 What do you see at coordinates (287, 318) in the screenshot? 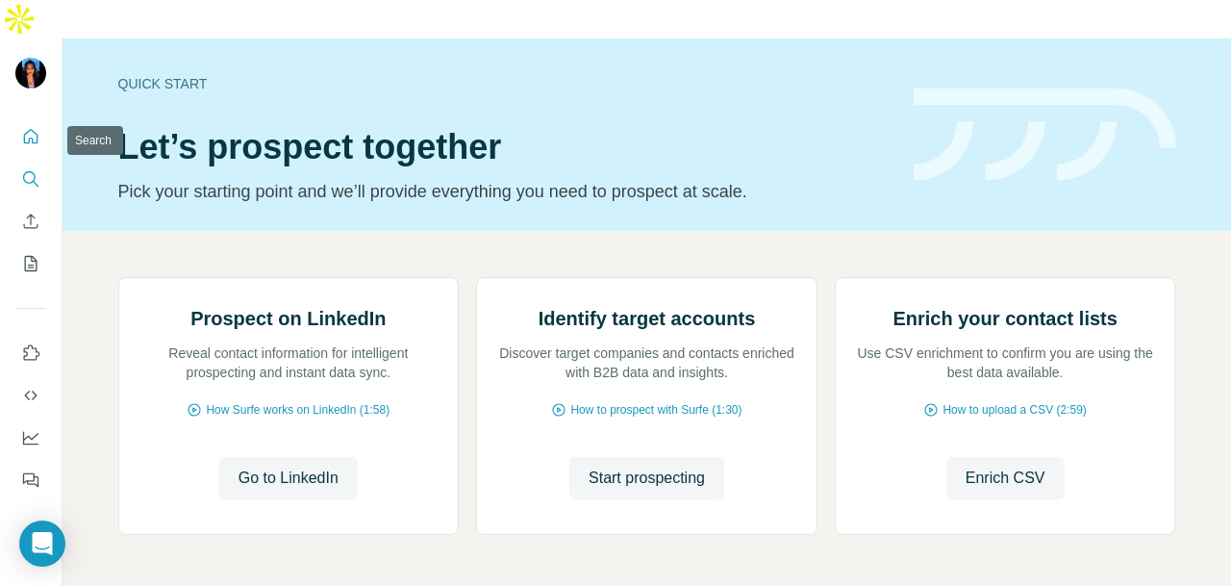
I see `h2: Prospect on LinkedIn` at bounding box center [287, 318].